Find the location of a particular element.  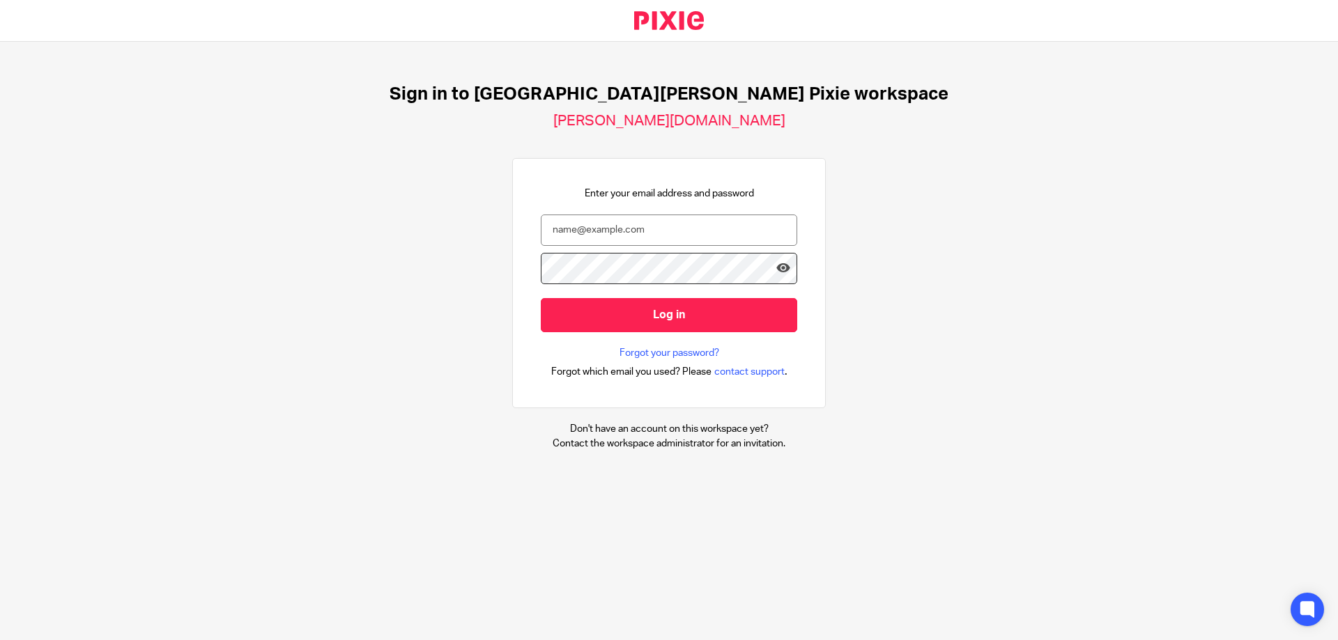

p: Enter your email address and password is located at coordinates (669, 194).